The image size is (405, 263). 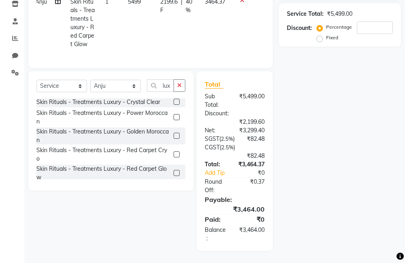 I want to click on div: Sub Total:, so click(x=215, y=101).